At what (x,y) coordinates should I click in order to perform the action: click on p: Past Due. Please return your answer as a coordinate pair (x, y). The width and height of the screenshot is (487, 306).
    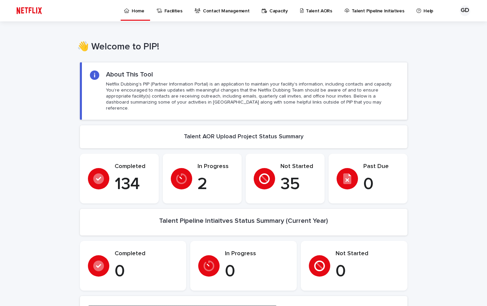
    Looking at the image, I should click on (381, 167).